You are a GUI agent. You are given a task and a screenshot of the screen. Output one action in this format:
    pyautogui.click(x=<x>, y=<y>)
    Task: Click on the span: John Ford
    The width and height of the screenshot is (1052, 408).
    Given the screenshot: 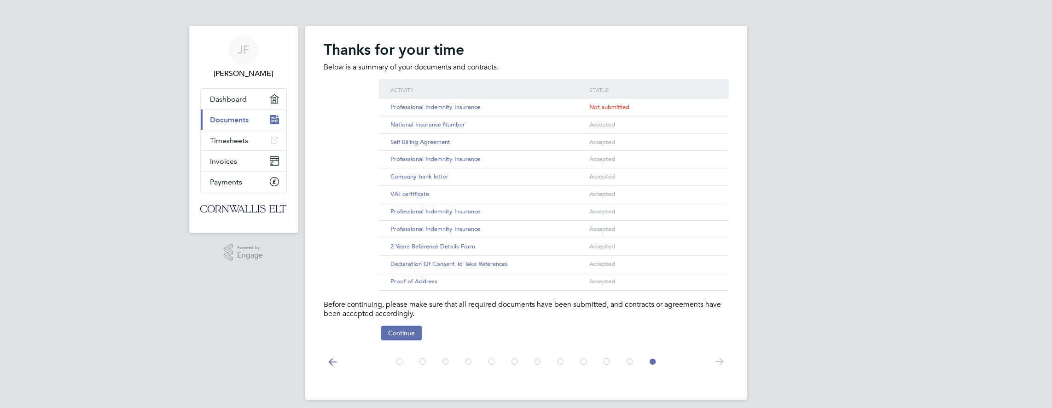 What is the action you would take?
    pyautogui.click(x=244, y=74)
    